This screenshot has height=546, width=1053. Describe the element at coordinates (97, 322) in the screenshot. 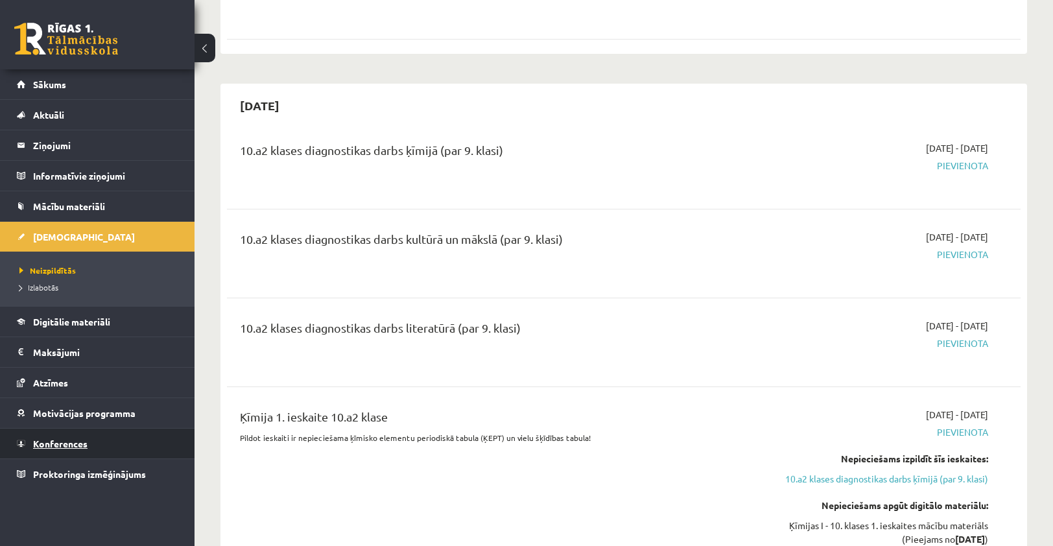

I see `a: Digitālie materiāli` at that location.